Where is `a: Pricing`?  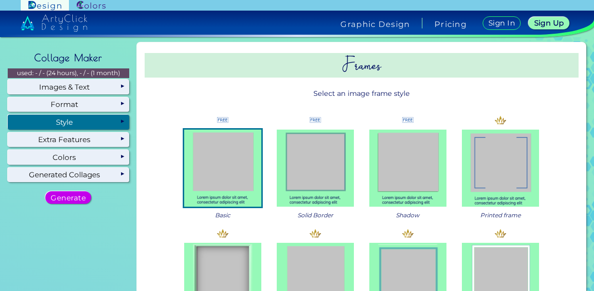
a: Pricing is located at coordinates (450, 24).